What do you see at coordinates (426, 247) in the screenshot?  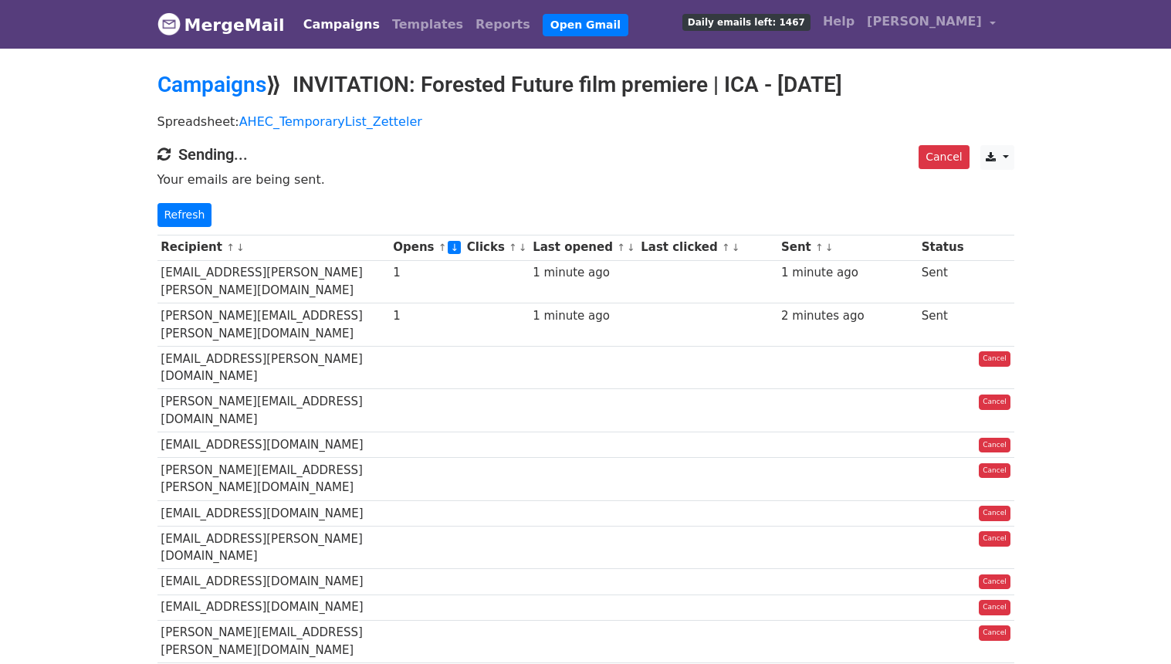 I see `th: Opens` at bounding box center [426, 247].